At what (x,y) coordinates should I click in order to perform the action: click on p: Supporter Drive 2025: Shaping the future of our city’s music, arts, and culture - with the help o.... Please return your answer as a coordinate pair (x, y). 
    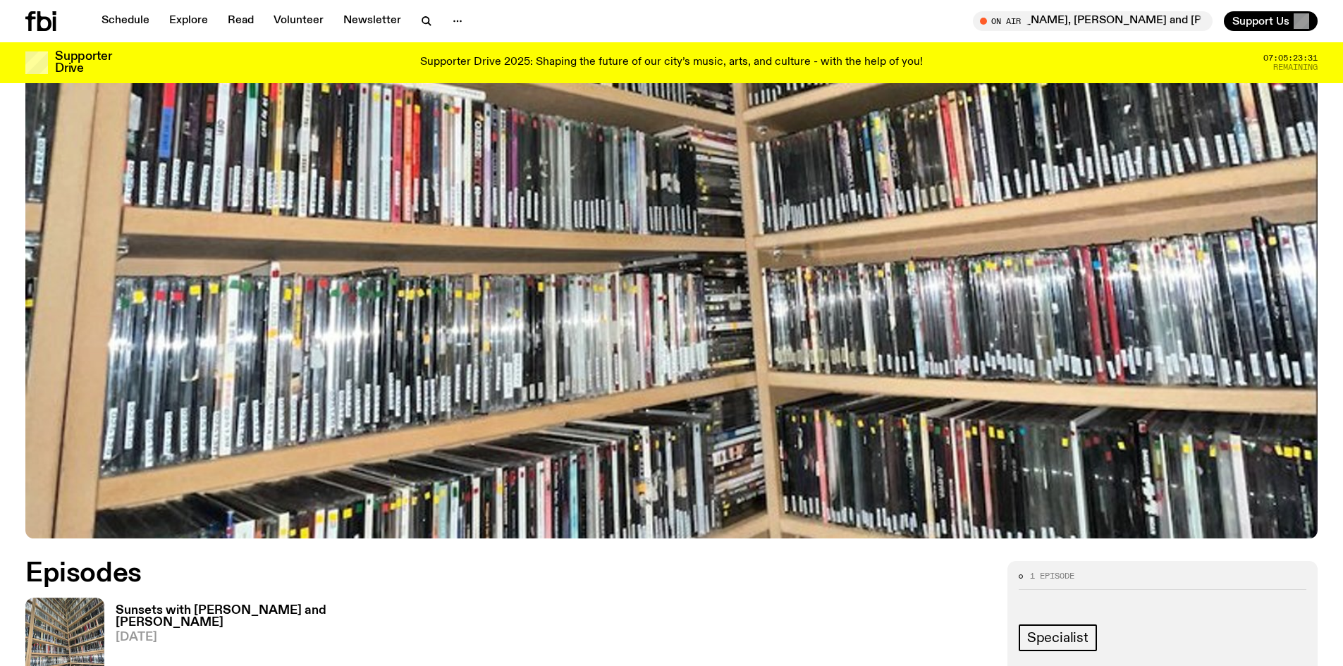
    Looking at the image, I should click on (671, 63).